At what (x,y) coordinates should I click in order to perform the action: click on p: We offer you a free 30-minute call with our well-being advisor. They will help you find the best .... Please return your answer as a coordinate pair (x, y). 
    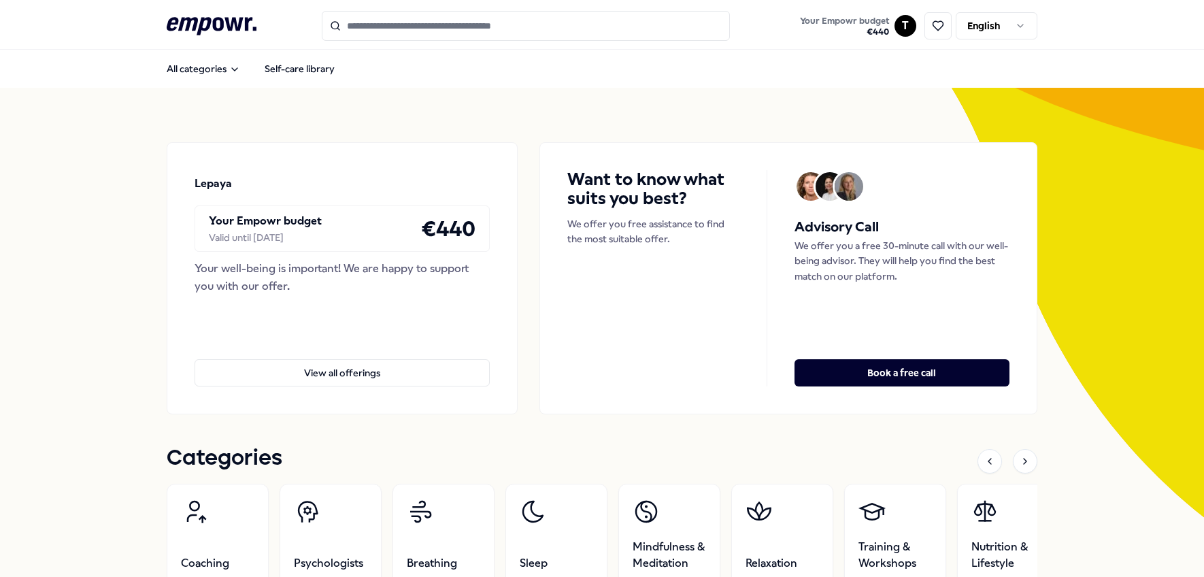
    Looking at the image, I should click on (902, 260).